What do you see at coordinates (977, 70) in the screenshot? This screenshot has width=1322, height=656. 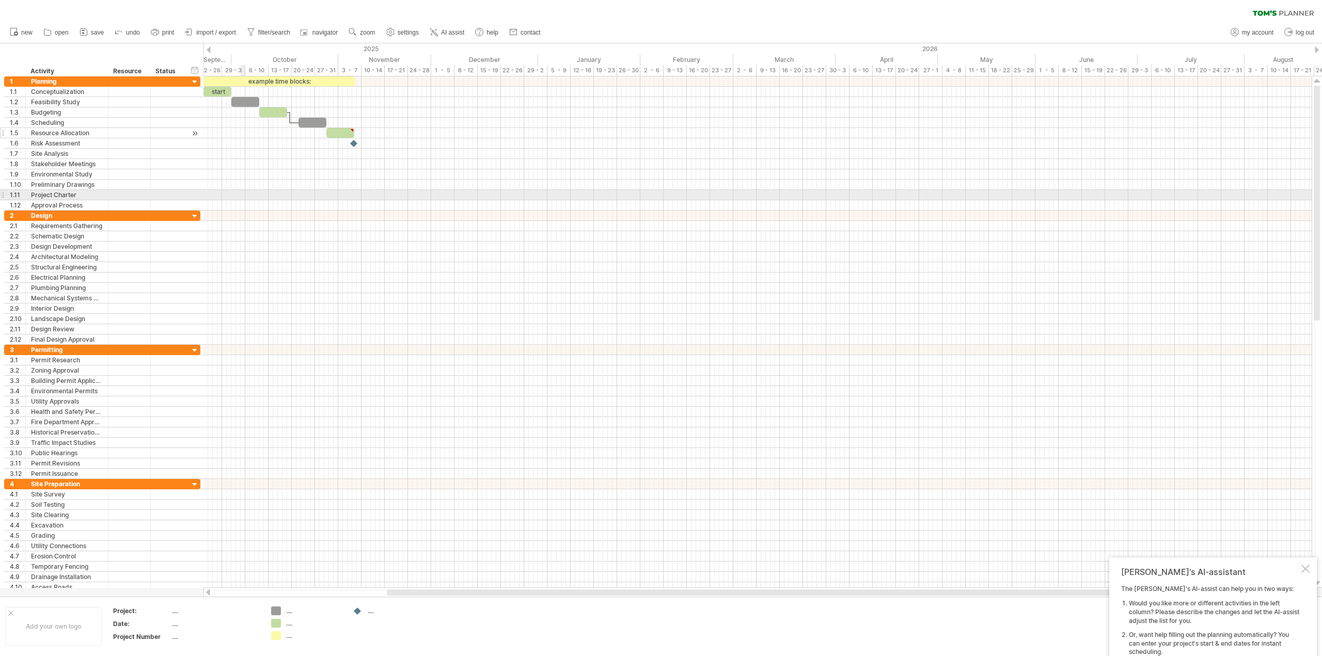 I see `div: 11 - 15` at bounding box center [977, 70].